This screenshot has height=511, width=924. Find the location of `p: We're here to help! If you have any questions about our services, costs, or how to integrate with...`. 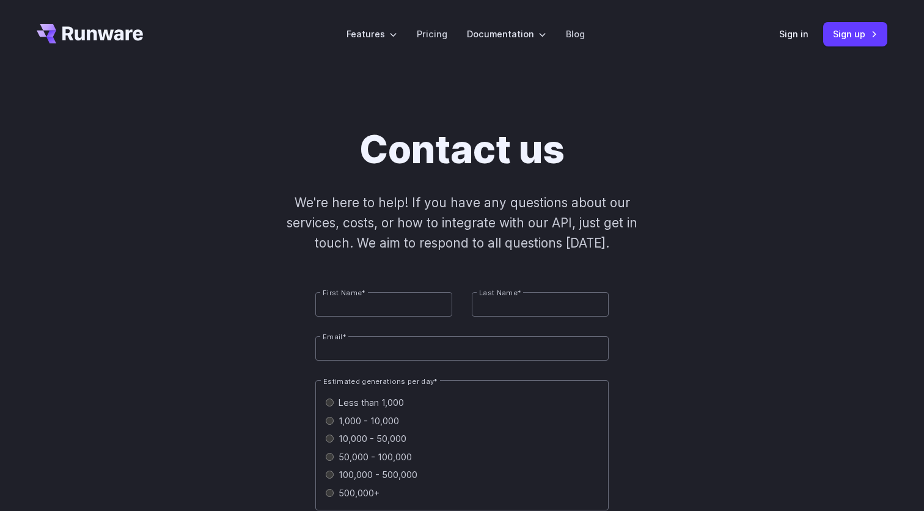

p: We're here to help! If you have any questions about our services, costs, or how to integrate with... is located at coordinates (462, 223).